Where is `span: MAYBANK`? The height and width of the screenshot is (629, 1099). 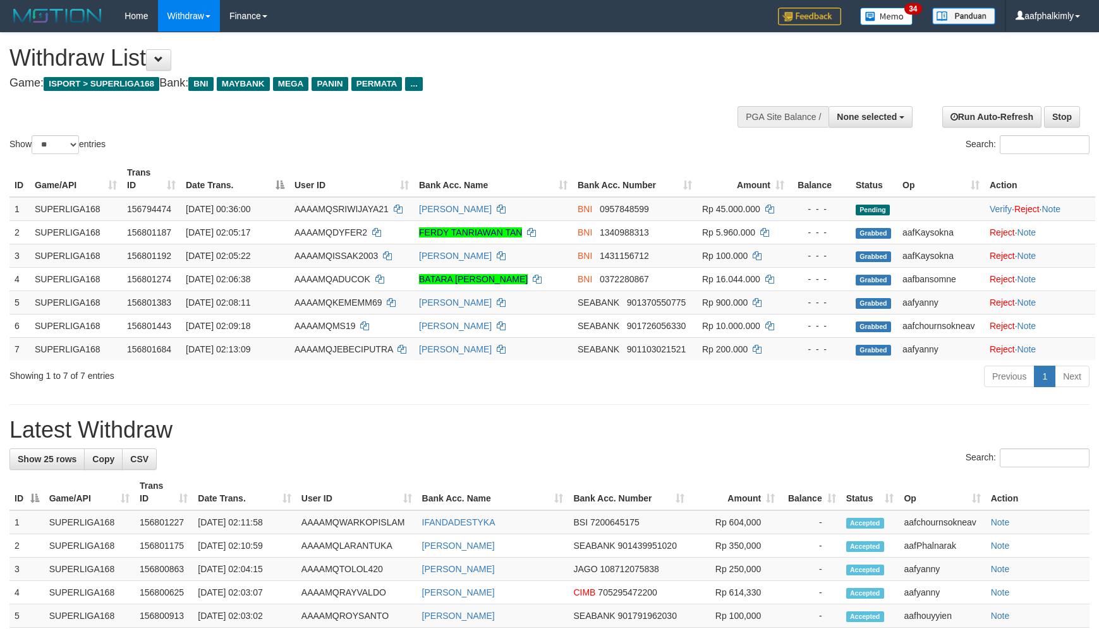 span: MAYBANK is located at coordinates (243, 84).